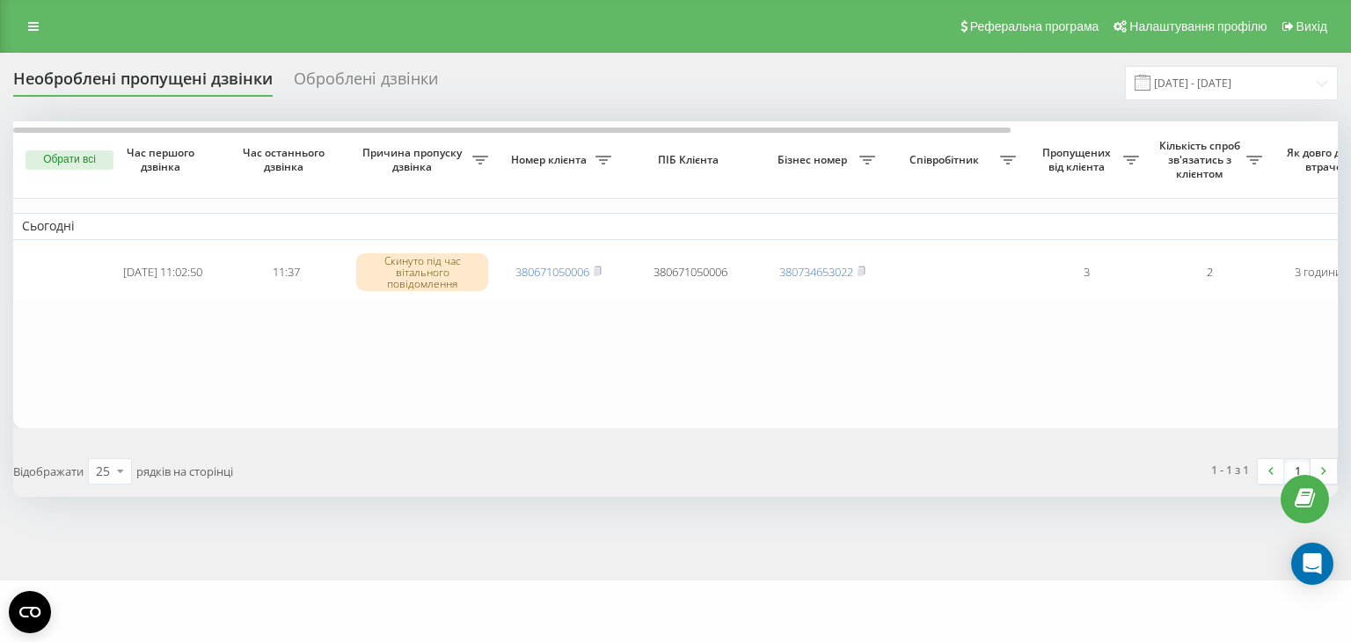  Describe the element at coordinates (947, 160) in the screenshot. I see `span: Співробітник` at that location.